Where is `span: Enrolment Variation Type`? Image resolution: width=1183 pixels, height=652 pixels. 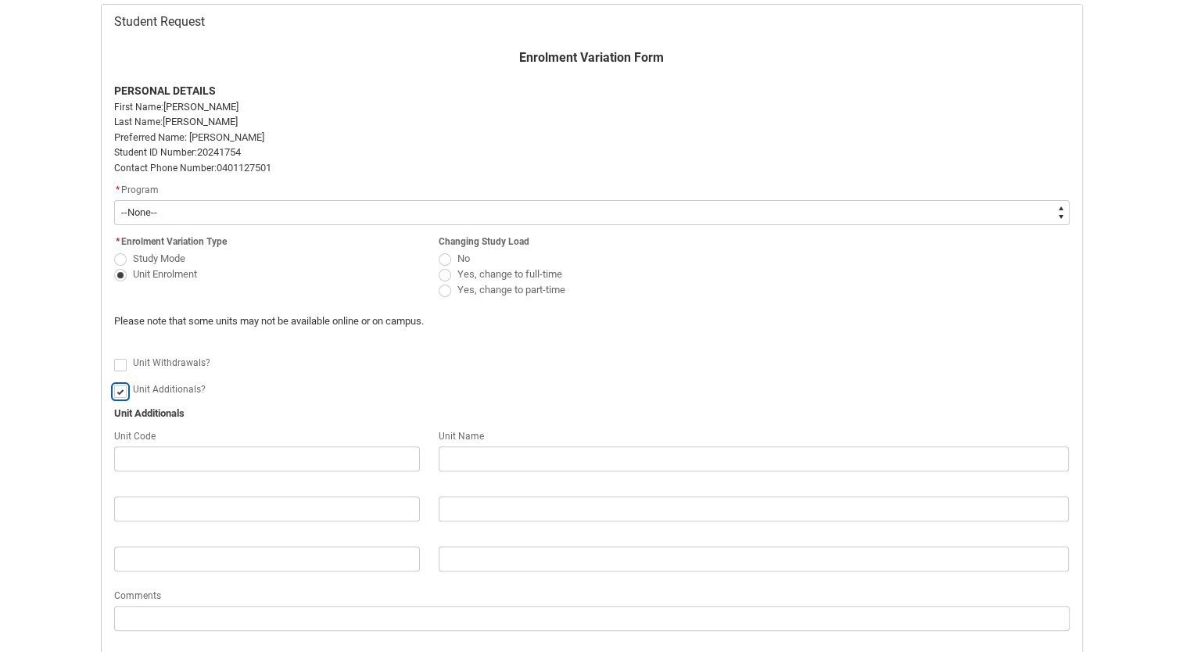 span: Enrolment Variation Type is located at coordinates (174, 242).